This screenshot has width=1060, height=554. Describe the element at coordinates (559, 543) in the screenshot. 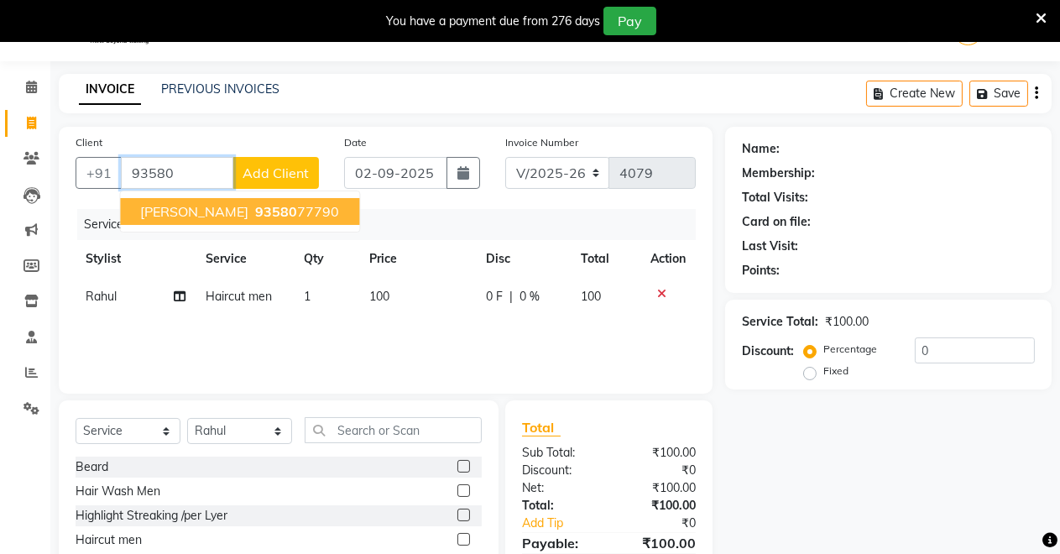

I see `div: Payable:` at that location.